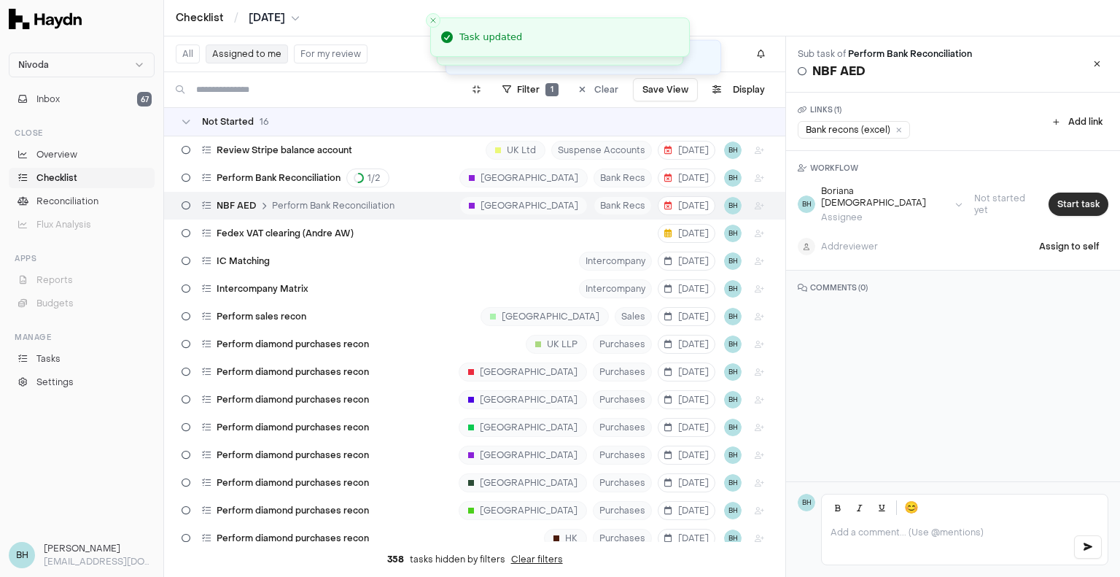  What do you see at coordinates (238, 18) in the screenshot?
I see `nav: breadcrumb` at bounding box center [238, 18].